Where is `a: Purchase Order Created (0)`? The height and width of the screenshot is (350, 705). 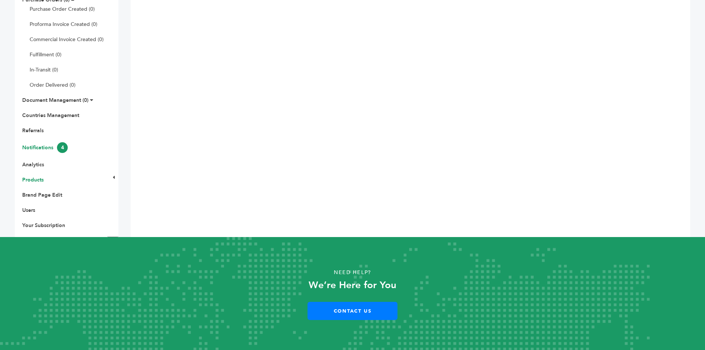 a: Purchase Order Created (0) is located at coordinates (62, 9).